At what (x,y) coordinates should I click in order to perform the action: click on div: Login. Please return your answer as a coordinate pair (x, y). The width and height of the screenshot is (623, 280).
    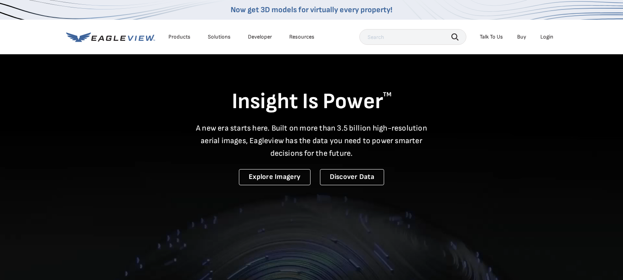
    Looking at the image, I should click on (546, 37).